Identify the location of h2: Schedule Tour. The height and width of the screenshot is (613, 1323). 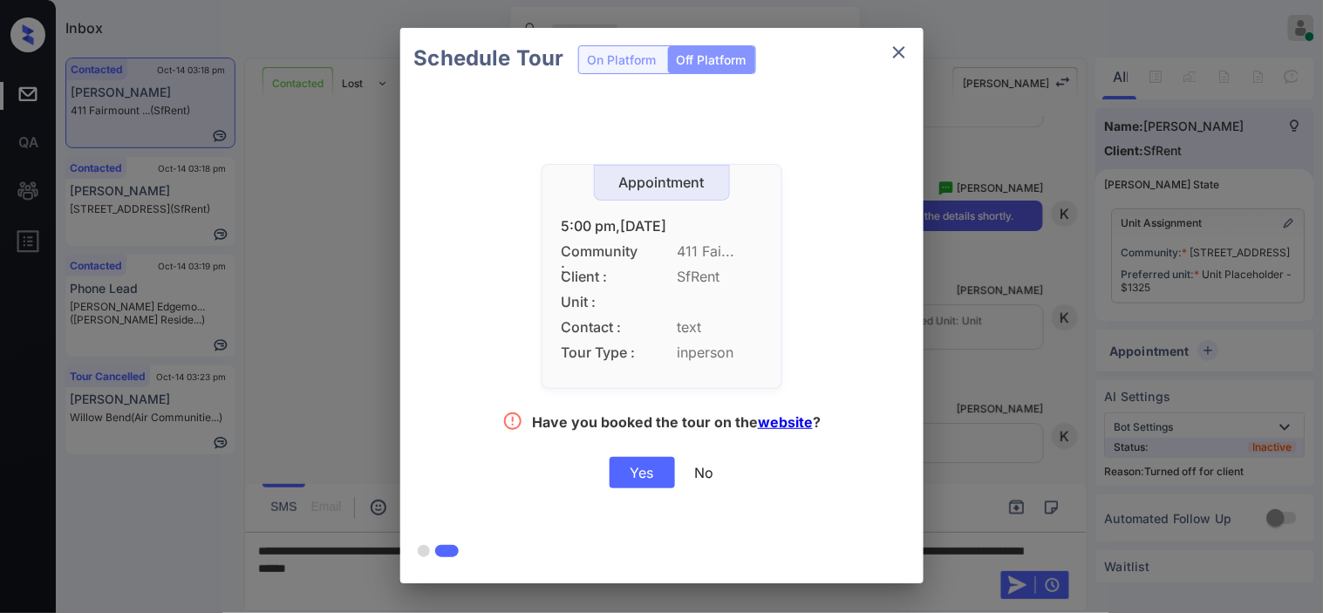
(489, 58).